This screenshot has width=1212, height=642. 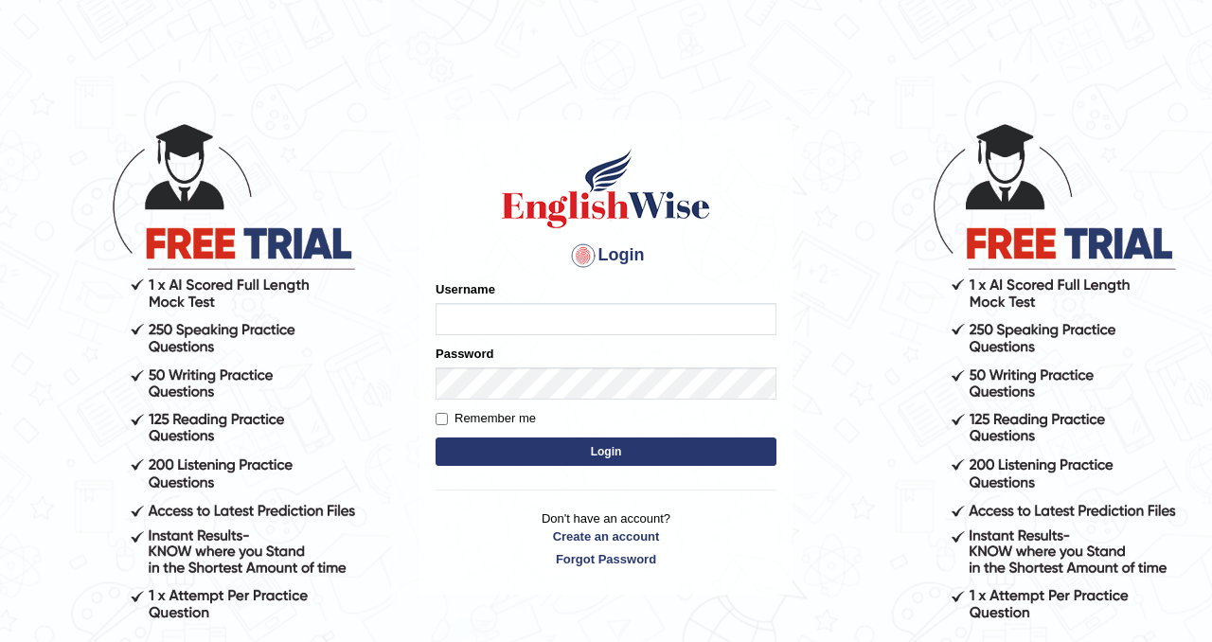 What do you see at coordinates (606, 559) in the screenshot?
I see `a: Forgot Password` at bounding box center [606, 559].